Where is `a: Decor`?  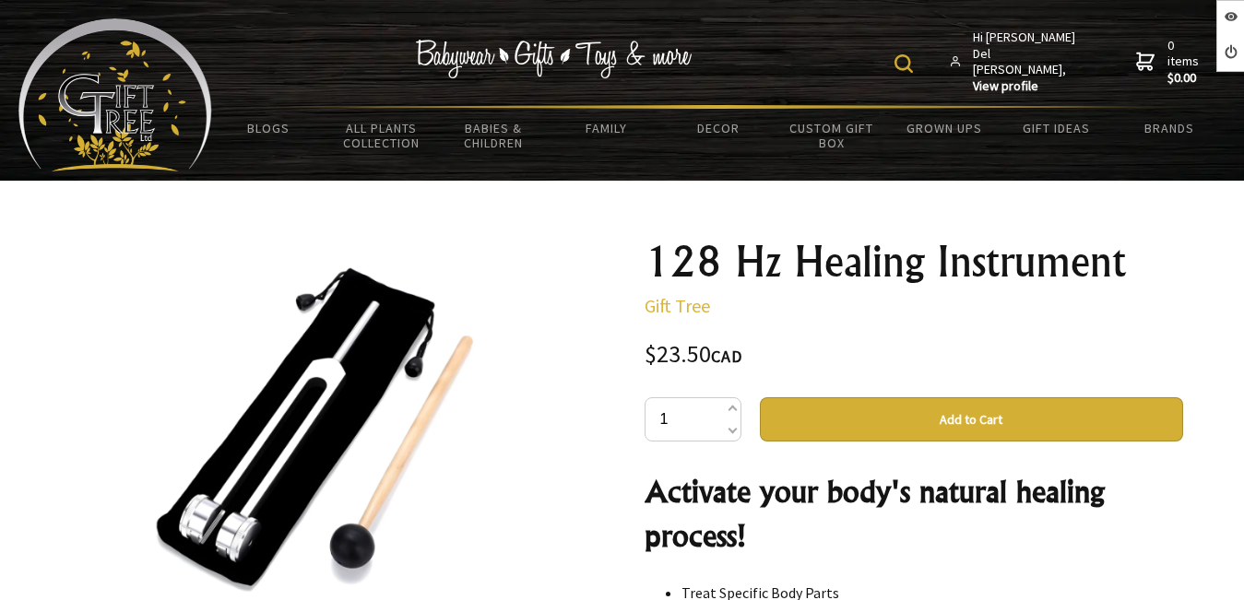 a: Decor is located at coordinates (718, 128).